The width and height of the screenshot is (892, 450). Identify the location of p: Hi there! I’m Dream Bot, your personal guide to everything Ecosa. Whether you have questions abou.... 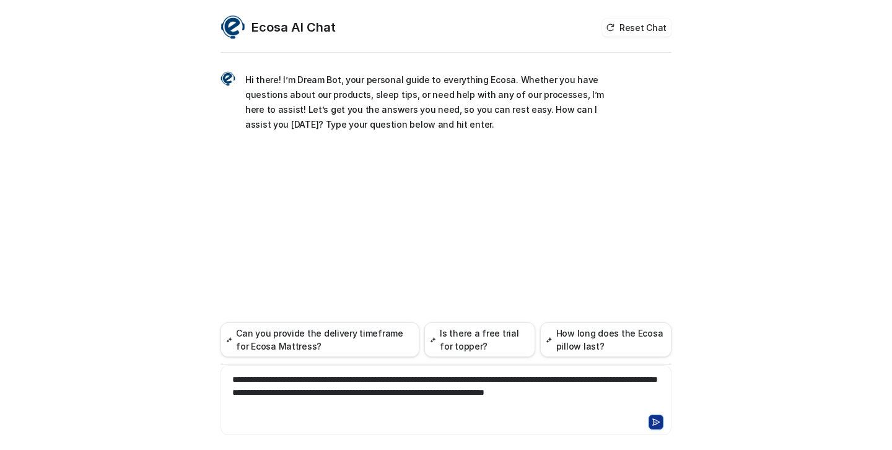
(426, 102).